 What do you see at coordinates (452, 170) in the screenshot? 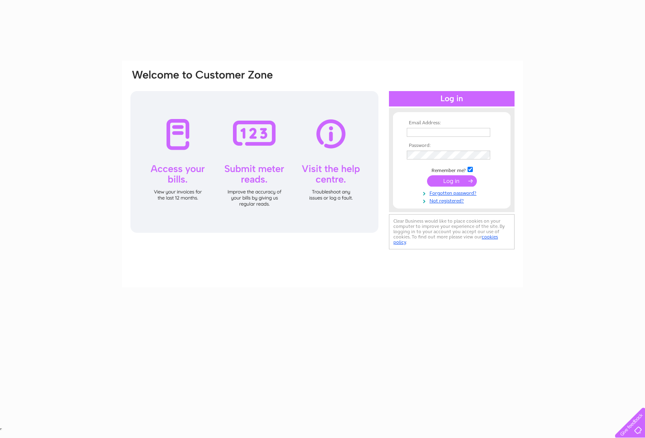
I see `td: Remember me?` at bounding box center [452, 170].